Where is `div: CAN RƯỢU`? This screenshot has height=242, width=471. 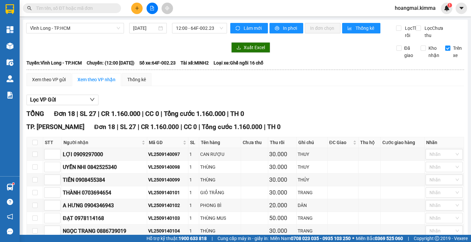 div: CAN RƯỢU is located at coordinates (220, 154).